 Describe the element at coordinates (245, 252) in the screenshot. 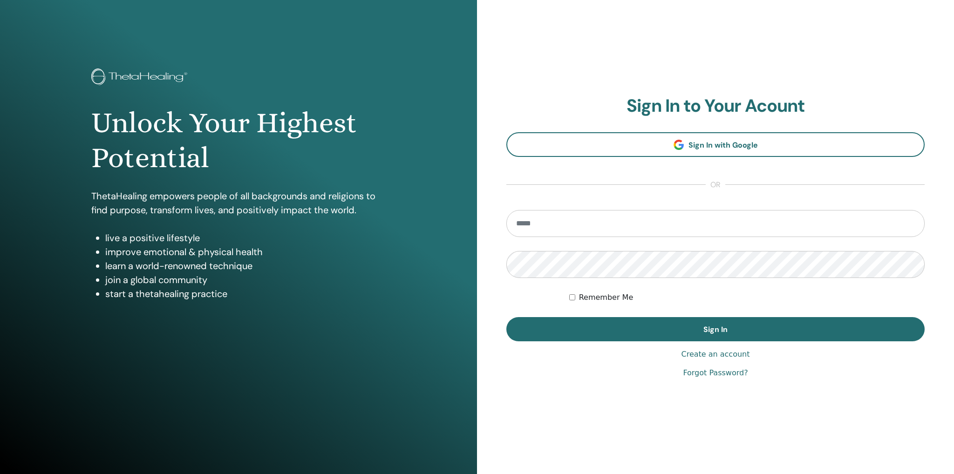

I see `li: improve emotional & physical health` at that location.